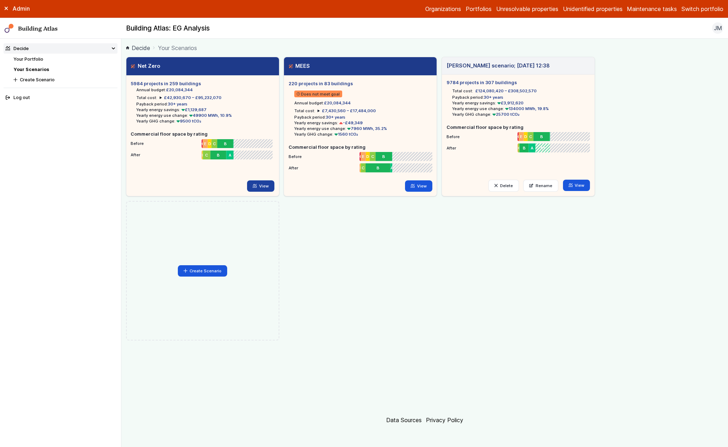 Image resolution: width=728 pixels, height=447 pixels. I want to click on span: A+, so click(542, 148).